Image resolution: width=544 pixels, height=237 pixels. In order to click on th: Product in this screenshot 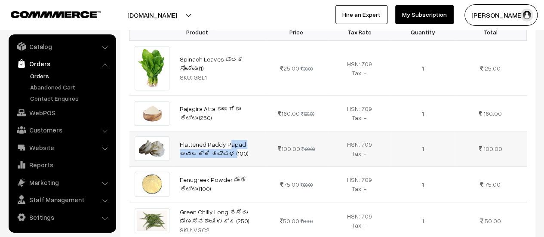, I will do `click(197, 32)`.